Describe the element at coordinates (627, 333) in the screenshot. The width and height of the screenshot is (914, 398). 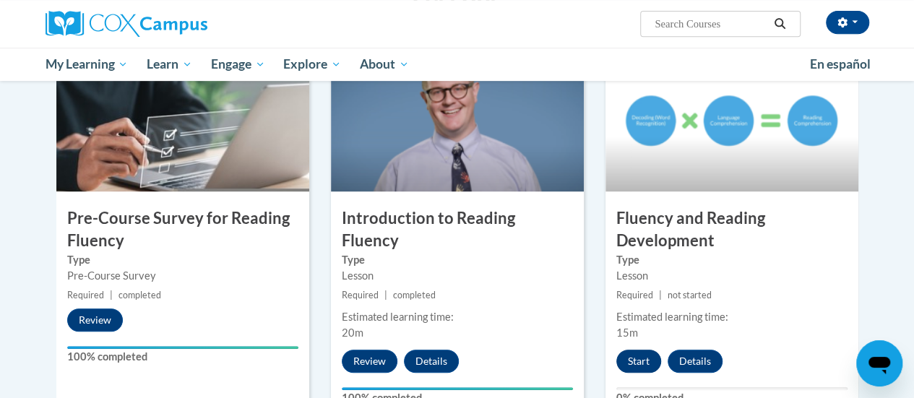
I see `span: 15m` at that location.